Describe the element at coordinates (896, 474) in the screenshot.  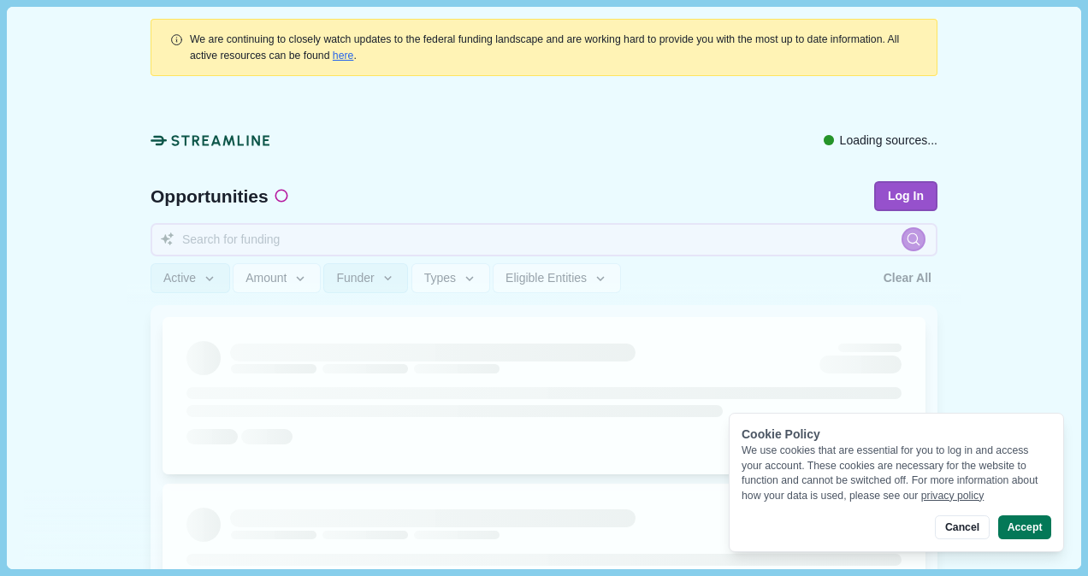
I see `div: We use cookies that are essential for you to log in and access your account. These cookies are ne...` at that location.